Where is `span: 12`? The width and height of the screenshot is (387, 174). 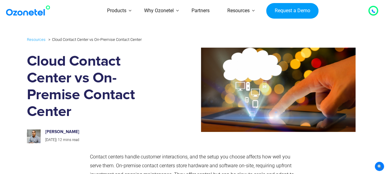
span: 12 is located at coordinates (60, 140).